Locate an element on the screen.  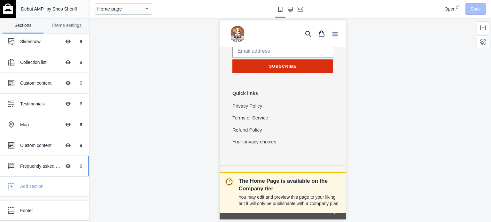
a: Privacy Policy is located at coordinates (27, 85).